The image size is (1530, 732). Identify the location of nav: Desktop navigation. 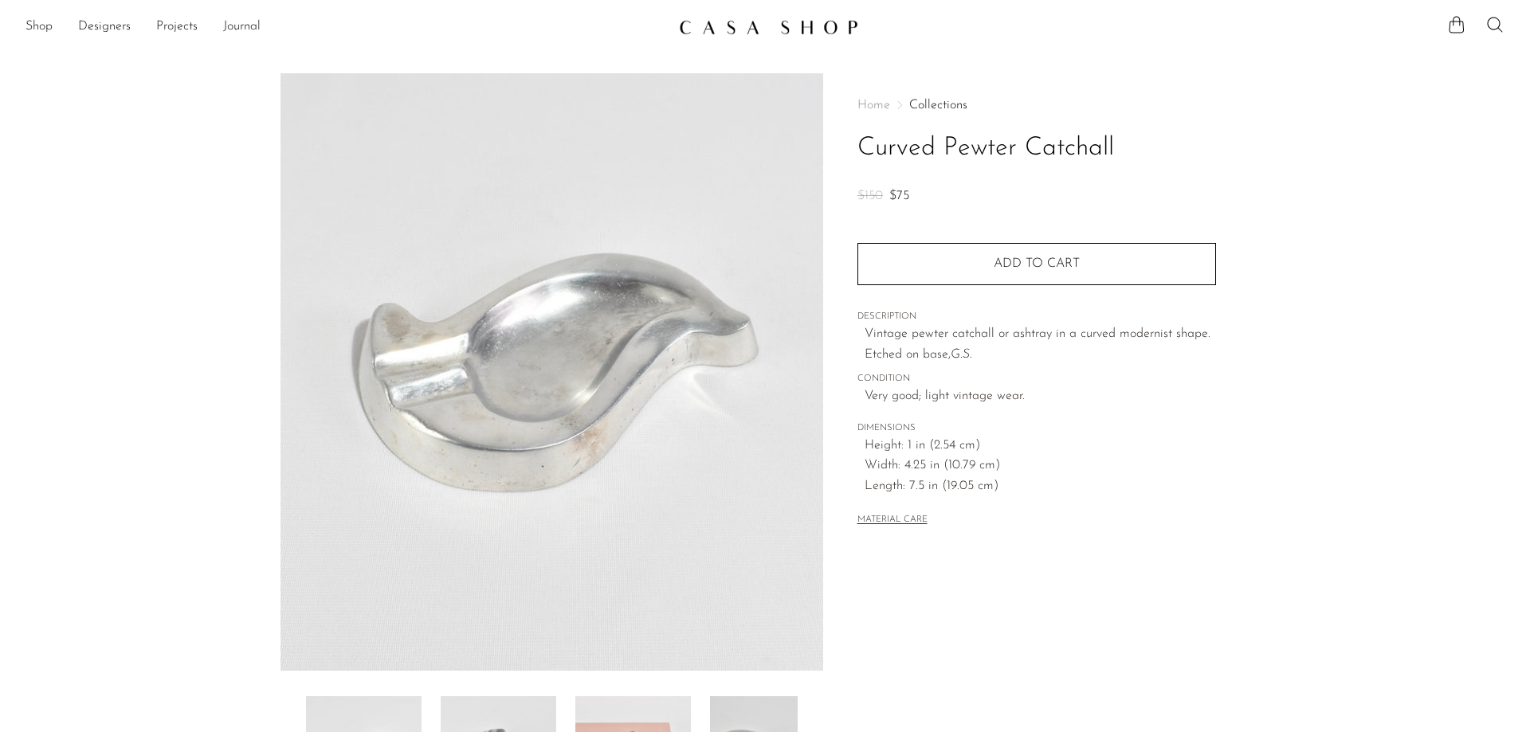
(346, 27).